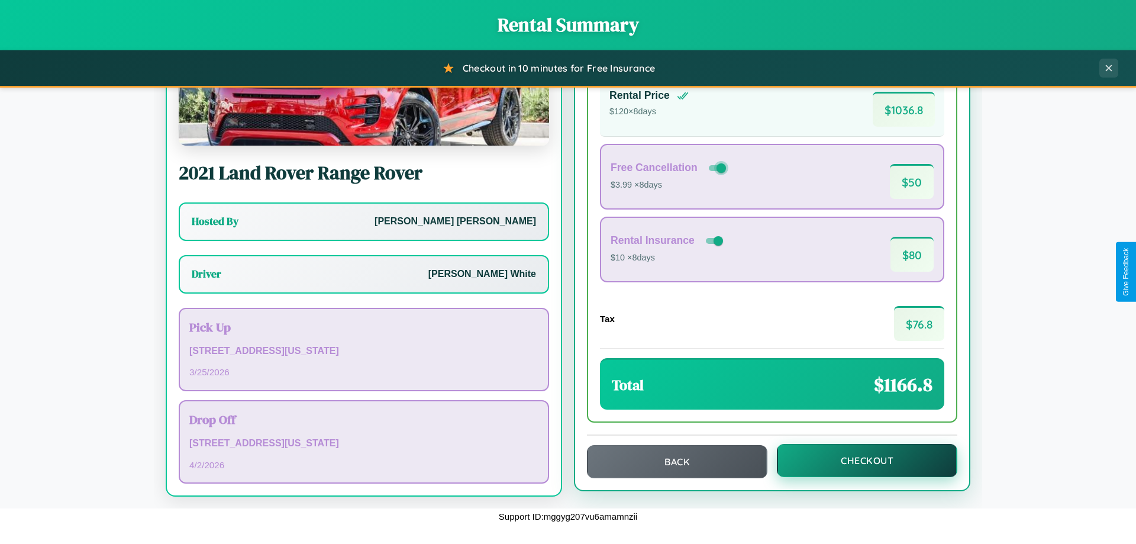 The width and height of the screenshot is (1136, 544). Describe the element at coordinates (607, 318) in the screenshot. I see `h4: Tax` at that location.